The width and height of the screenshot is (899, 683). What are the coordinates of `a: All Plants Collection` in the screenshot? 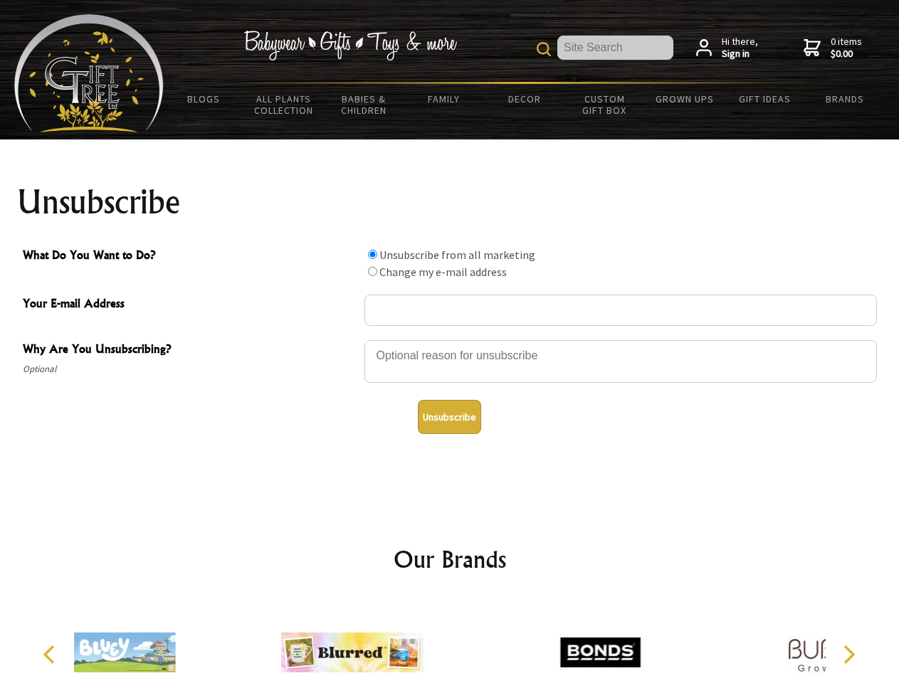 It's located at (284, 105).